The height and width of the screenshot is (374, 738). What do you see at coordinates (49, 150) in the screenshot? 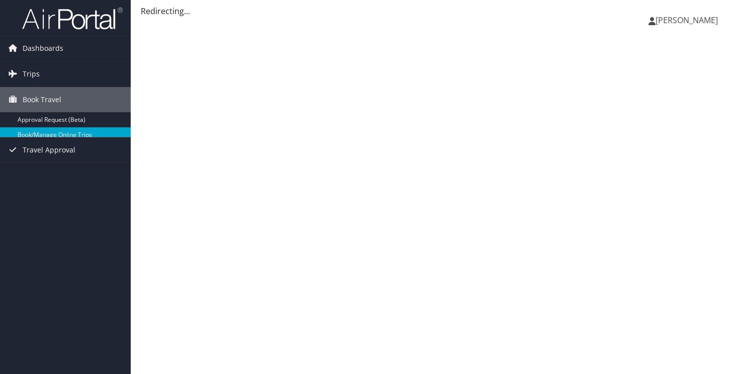
I see `span: Travel Approval` at bounding box center [49, 150].